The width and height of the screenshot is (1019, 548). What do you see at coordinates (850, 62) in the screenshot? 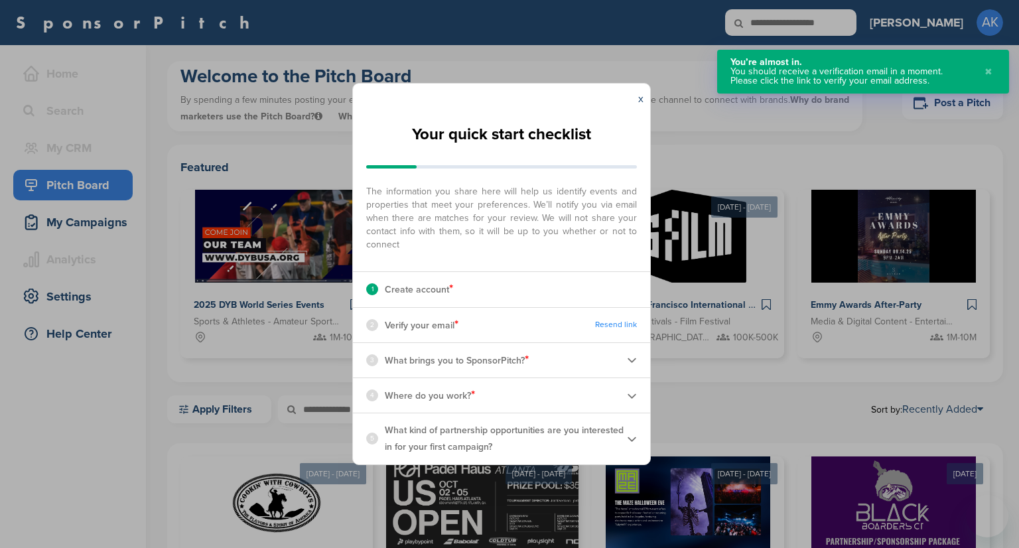
I see `div: You’re almost in.` at bounding box center [850, 62].